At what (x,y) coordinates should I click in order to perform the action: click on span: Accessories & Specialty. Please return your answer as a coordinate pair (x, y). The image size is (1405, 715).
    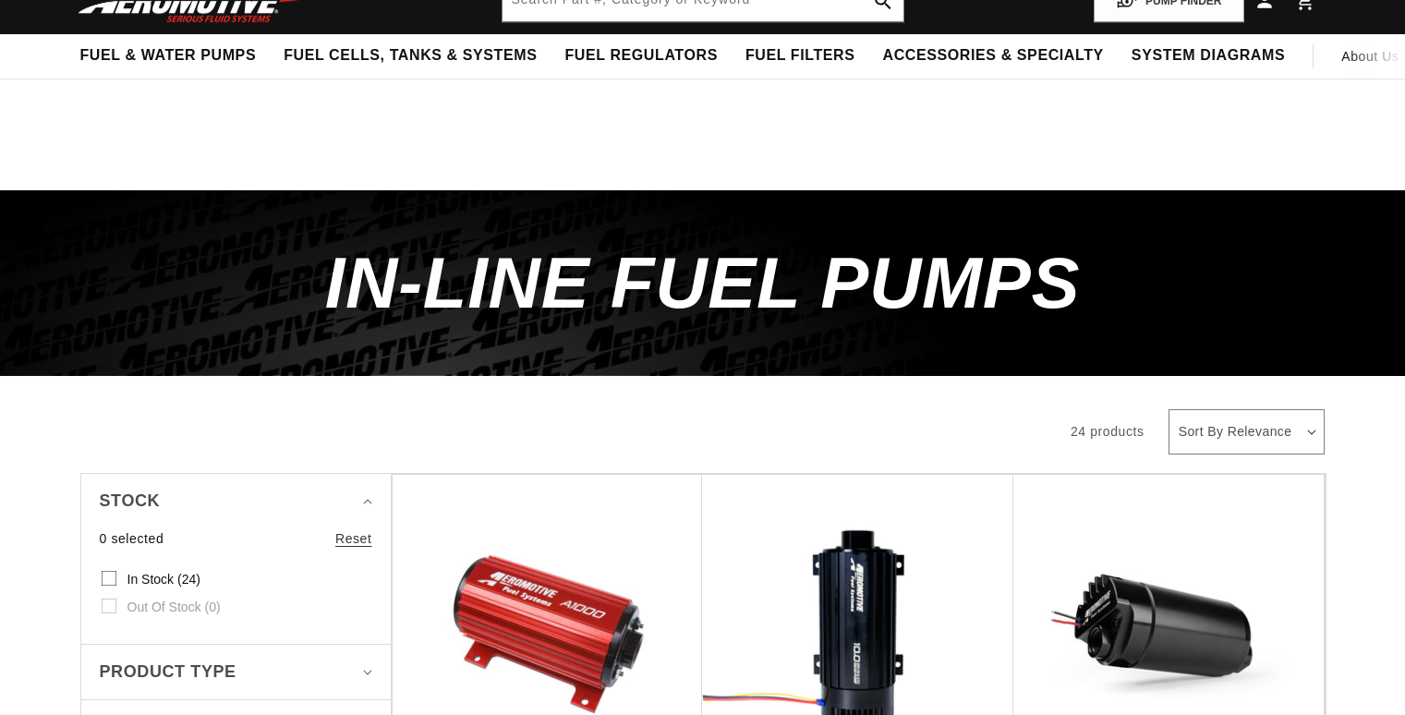
    Looking at the image, I should click on (993, 55).